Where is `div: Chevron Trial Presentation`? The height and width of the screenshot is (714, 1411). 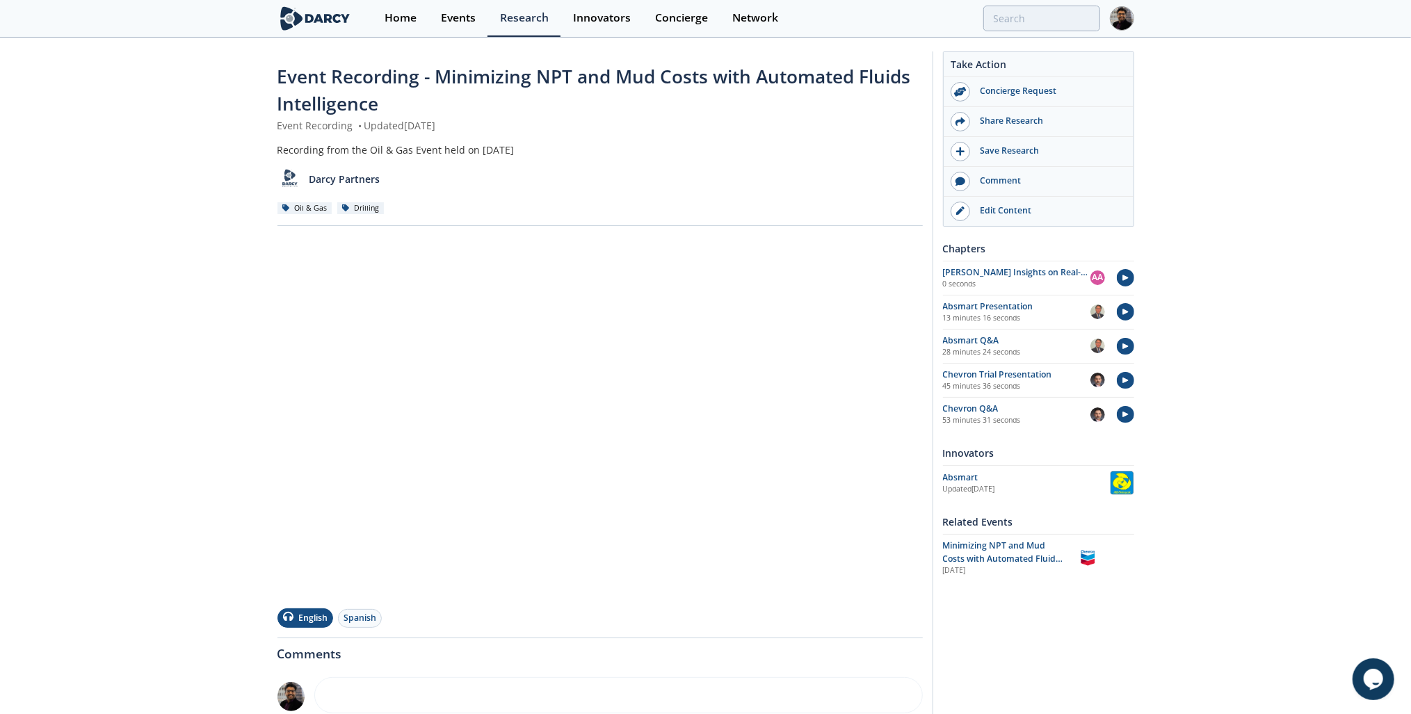 div: Chevron Trial Presentation is located at coordinates (1017, 375).